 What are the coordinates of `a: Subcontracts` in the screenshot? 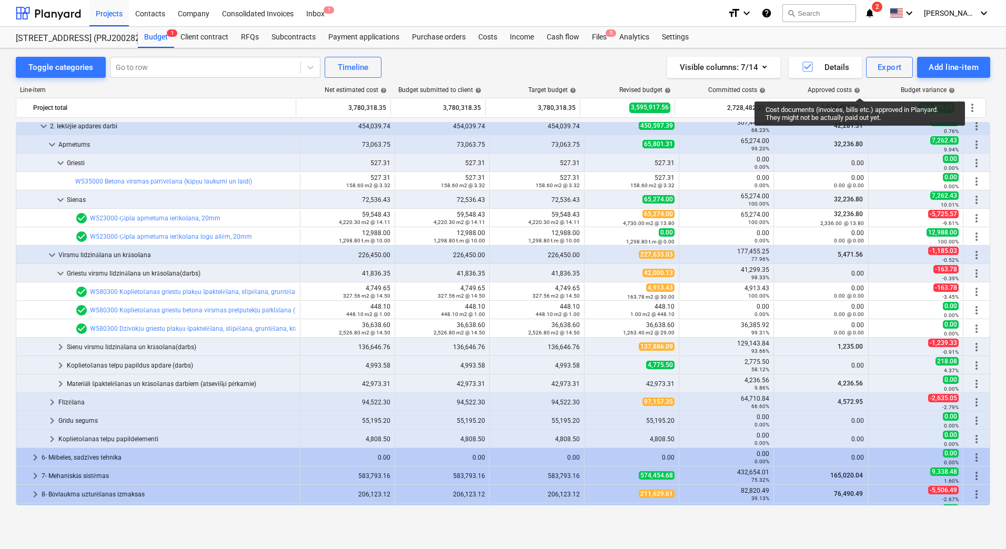 It's located at (294, 37).